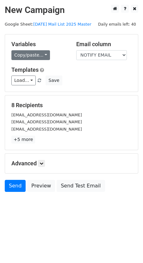 The image size is (143, 263). I want to click on a: Preview, so click(41, 186).